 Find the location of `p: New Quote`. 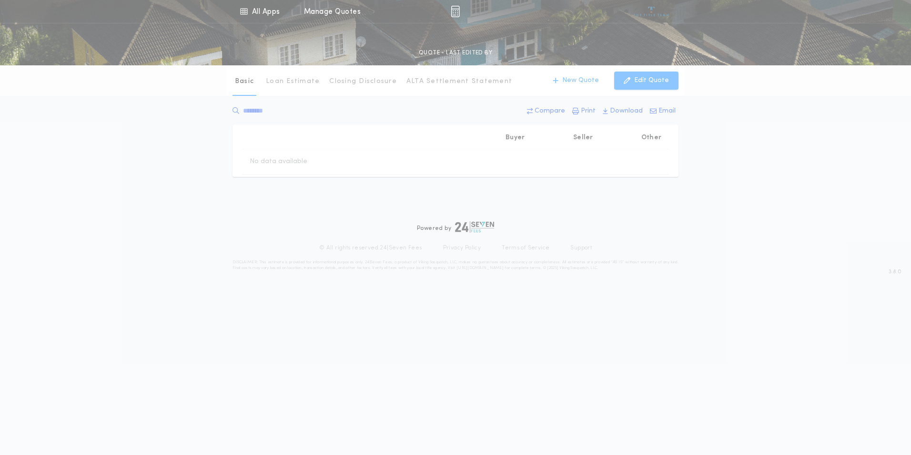

p: New Quote is located at coordinates (580, 81).